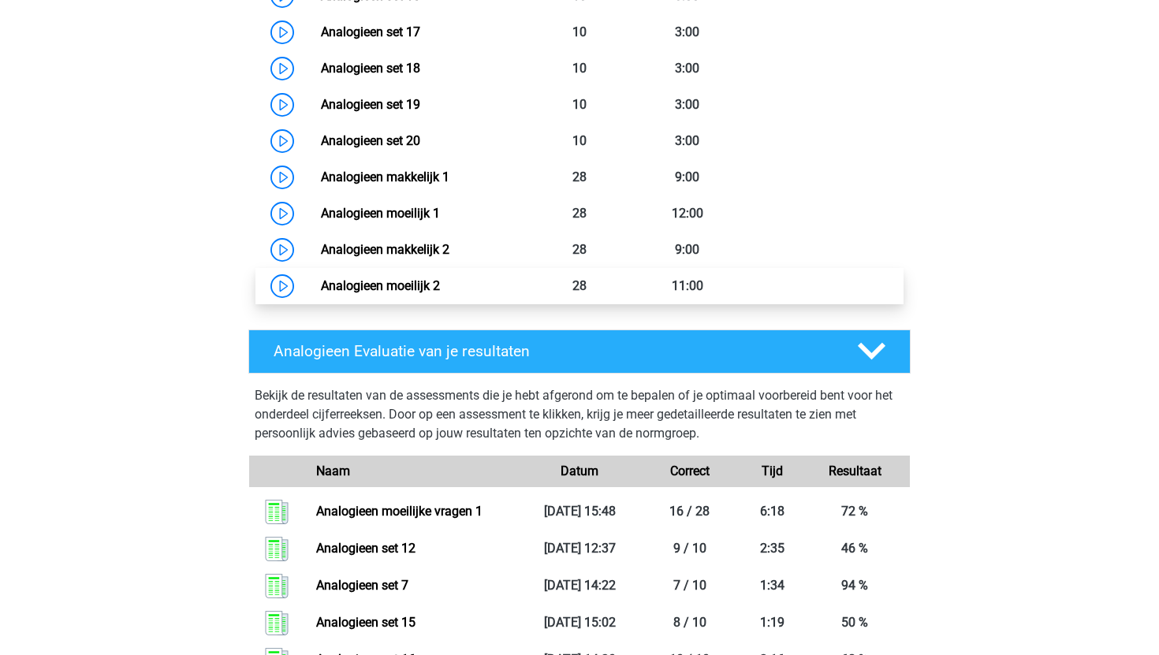  What do you see at coordinates (855, 471) in the screenshot?
I see `div: Resultaat` at bounding box center [855, 471].